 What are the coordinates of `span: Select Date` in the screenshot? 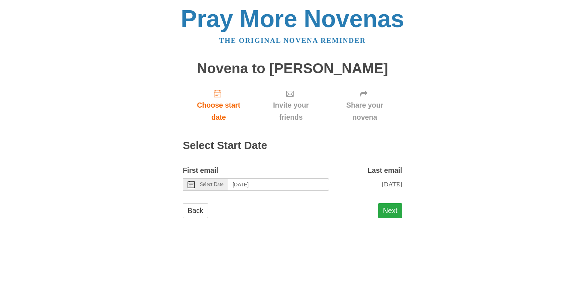 It's located at (212, 184).